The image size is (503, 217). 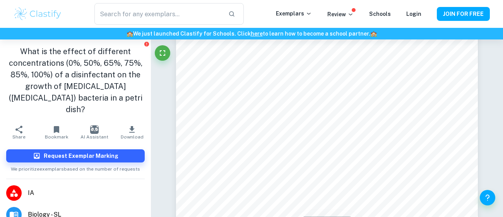 I want to click on a: Login, so click(x=414, y=14).